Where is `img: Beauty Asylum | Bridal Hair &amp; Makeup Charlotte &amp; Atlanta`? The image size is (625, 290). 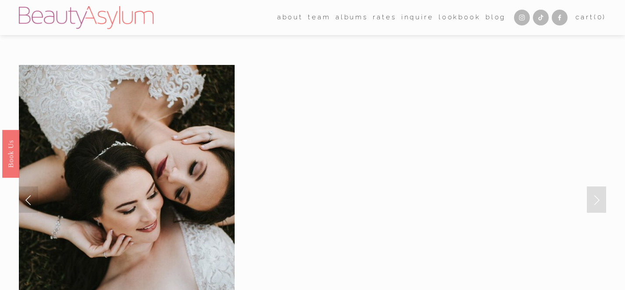
img: Beauty Asylum | Bridal Hair &amp; Makeup Charlotte &amp; Atlanta is located at coordinates (86, 18).